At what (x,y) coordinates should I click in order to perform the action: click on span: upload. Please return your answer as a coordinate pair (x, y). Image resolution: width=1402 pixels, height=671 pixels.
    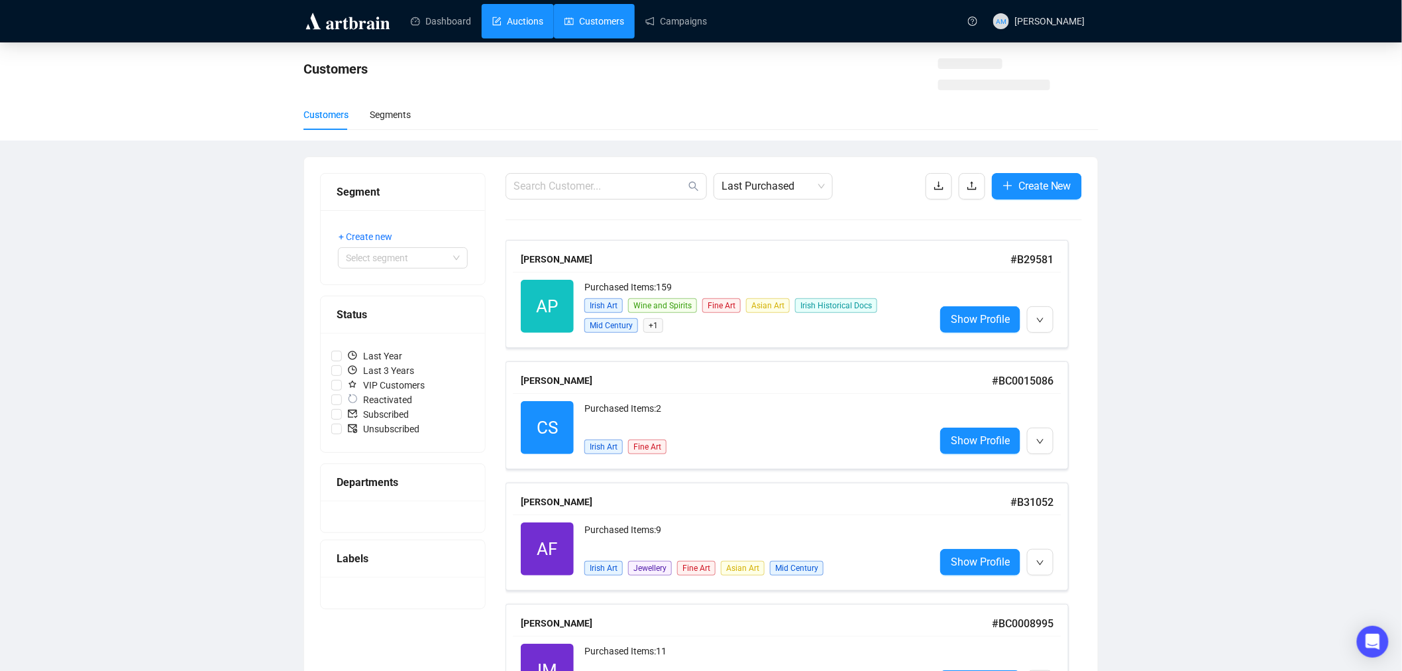
    Looking at the image, I should click on (972, 186).